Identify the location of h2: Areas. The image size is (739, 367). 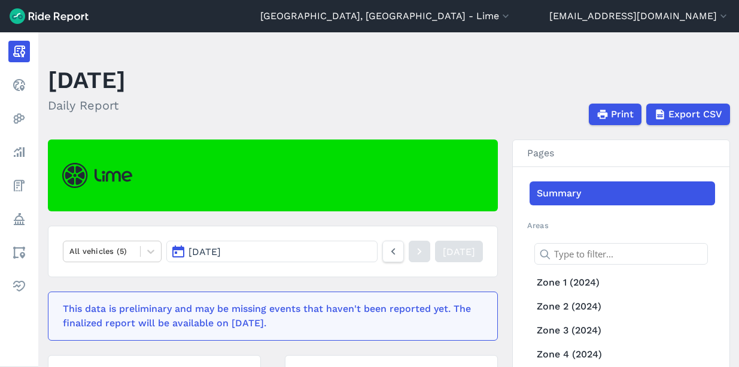
(621, 225).